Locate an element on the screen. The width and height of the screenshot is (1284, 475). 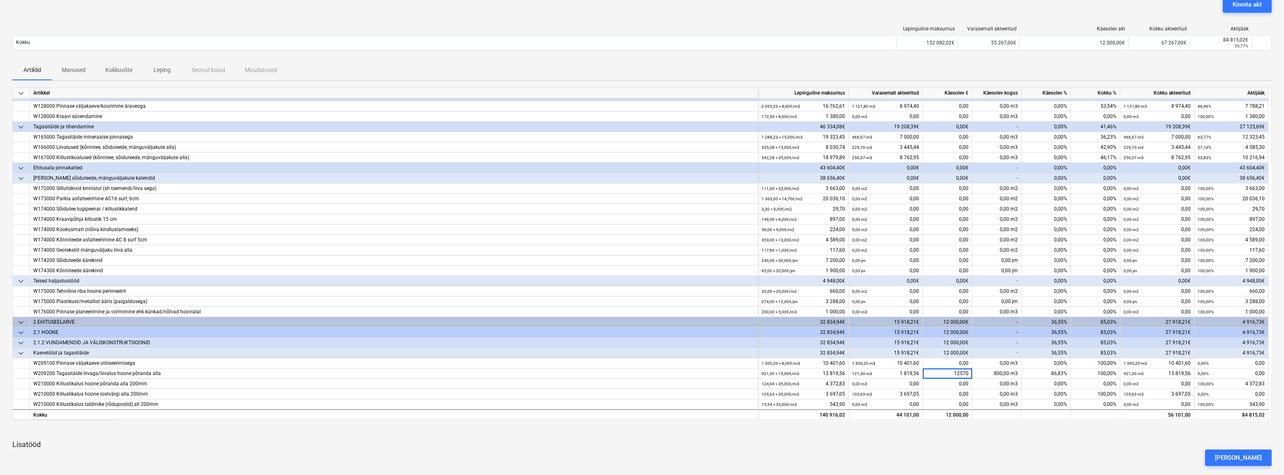
small: 1 363,00 × 14,70€ / m2 is located at coordinates (782, 199).